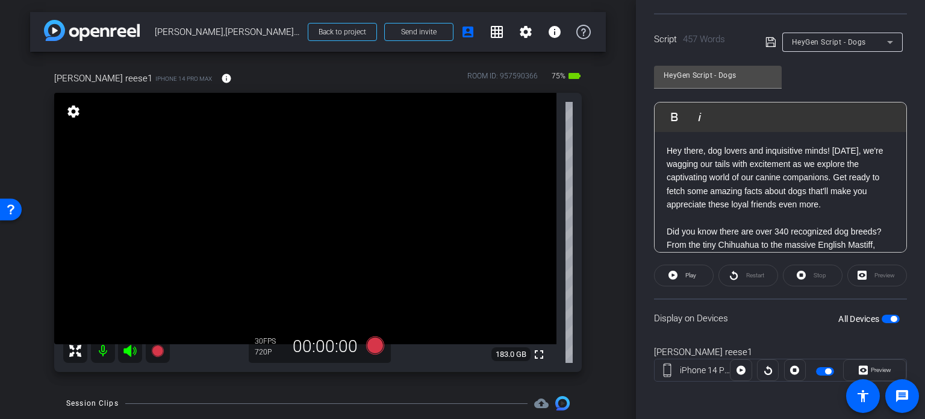 The image size is (925, 419). I want to click on span: HeyGen Script - Dogs, so click(829, 42).